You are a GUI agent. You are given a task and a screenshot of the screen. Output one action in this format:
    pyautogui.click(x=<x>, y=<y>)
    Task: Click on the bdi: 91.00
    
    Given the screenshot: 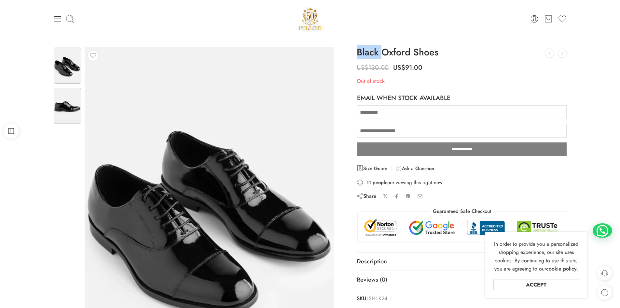 What is the action you would take?
    pyautogui.click(x=408, y=67)
    